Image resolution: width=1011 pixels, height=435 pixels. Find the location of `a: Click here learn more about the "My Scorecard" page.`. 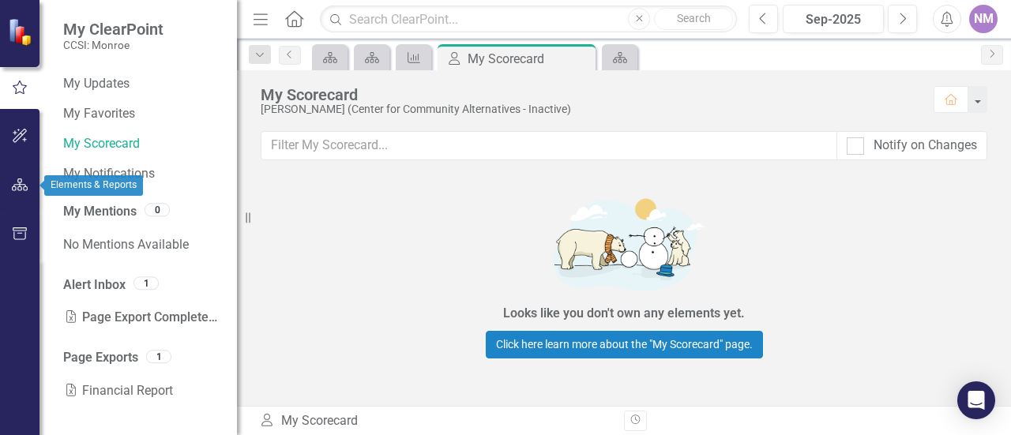

a: Click here learn more about the "My Scorecard" page. is located at coordinates (624, 344).